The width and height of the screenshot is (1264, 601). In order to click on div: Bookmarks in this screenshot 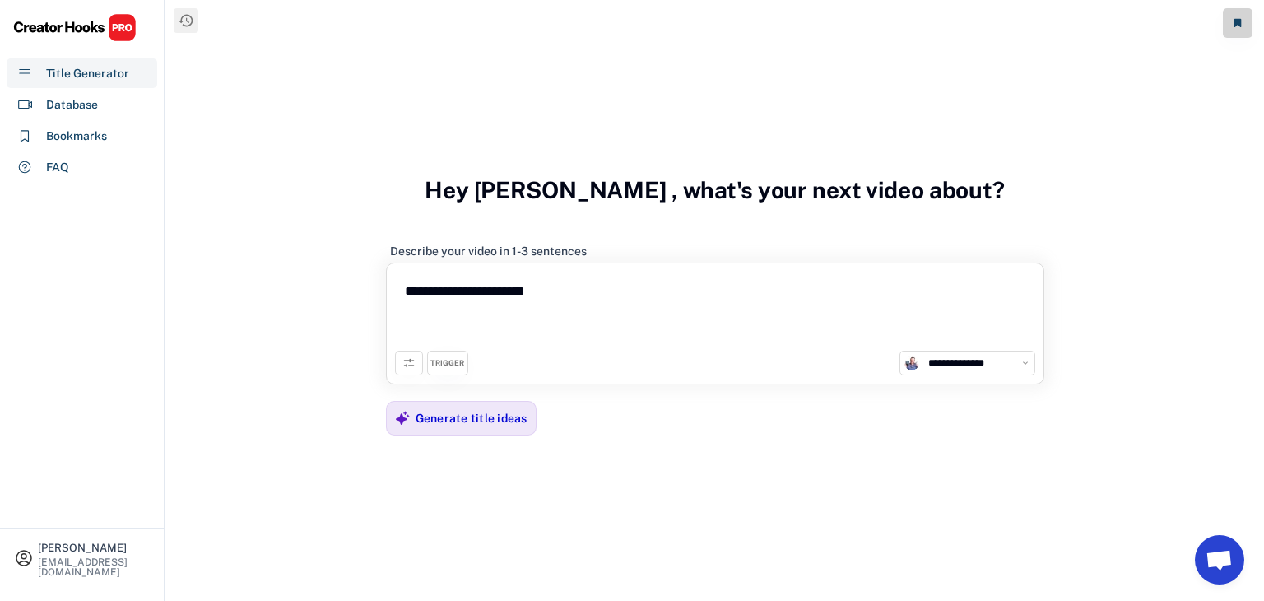, I will do `click(77, 136)`.